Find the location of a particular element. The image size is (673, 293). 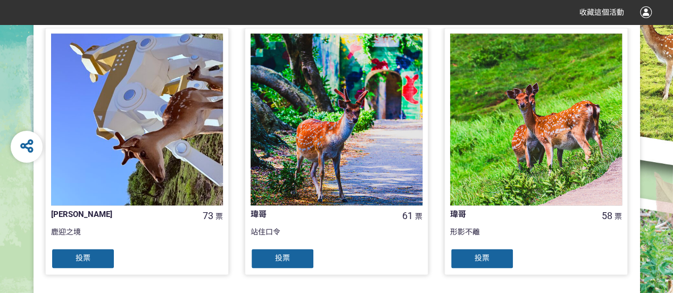

div: 鹿迎之境 is located at coordinates (137, 237).